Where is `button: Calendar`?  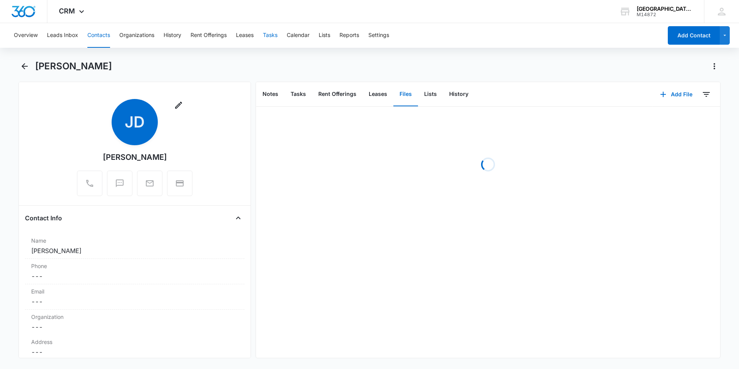 button: Calendar is located at coordinates (298, 35).